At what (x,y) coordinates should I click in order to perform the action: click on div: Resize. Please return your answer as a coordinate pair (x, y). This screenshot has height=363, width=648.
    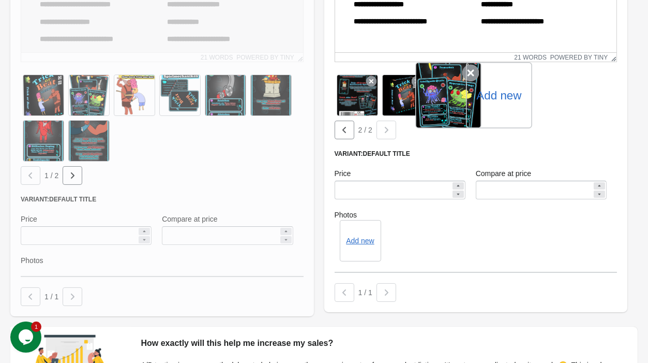
    Looking at the image, I should click on (612, 57).